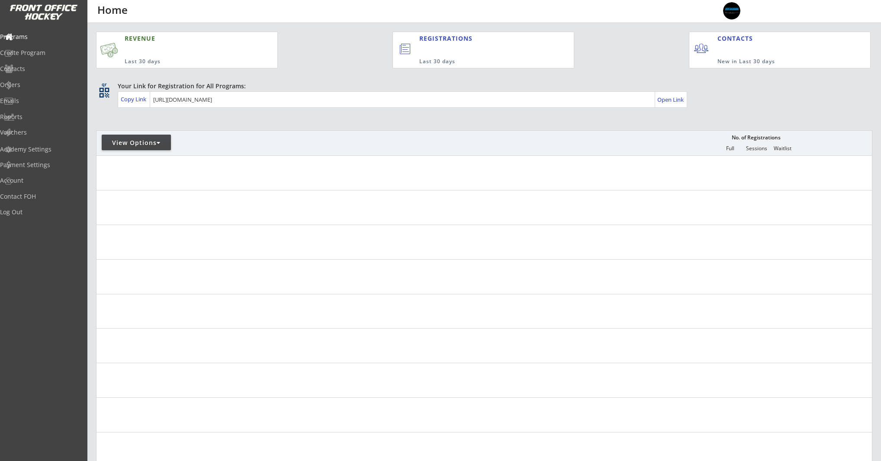  What do you see at coordinates (730, 148) in the screenshot?
I see `div: Full` at bounding box center [730, 148].